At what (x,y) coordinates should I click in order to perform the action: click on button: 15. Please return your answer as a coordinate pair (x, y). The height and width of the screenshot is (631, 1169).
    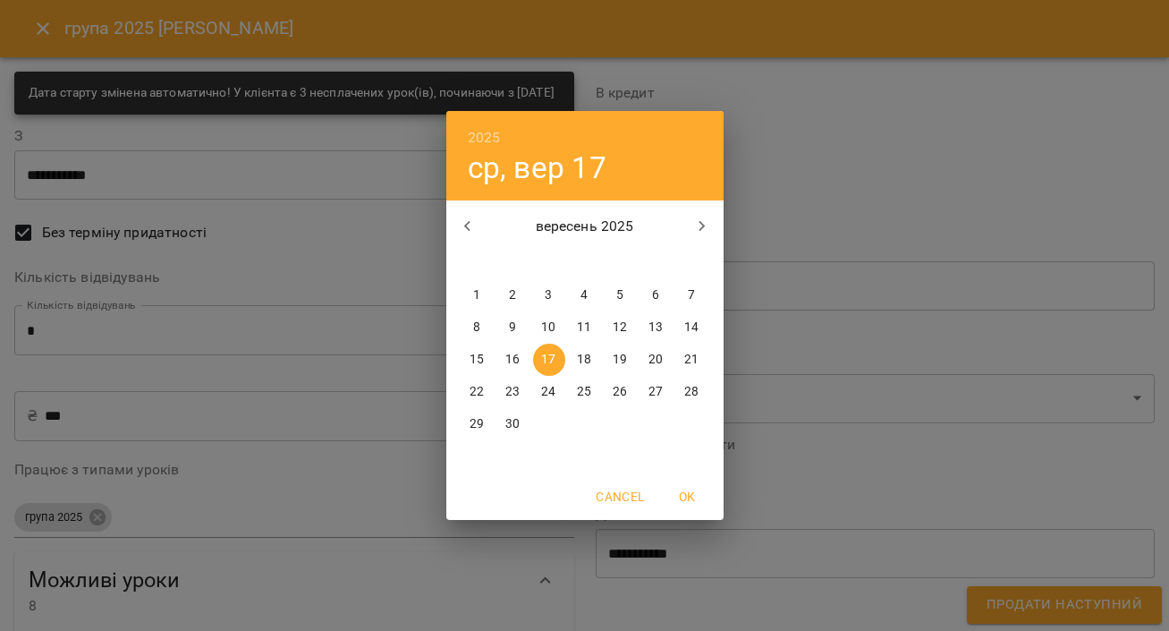
    Looking at the image, I should click on (478, 360).